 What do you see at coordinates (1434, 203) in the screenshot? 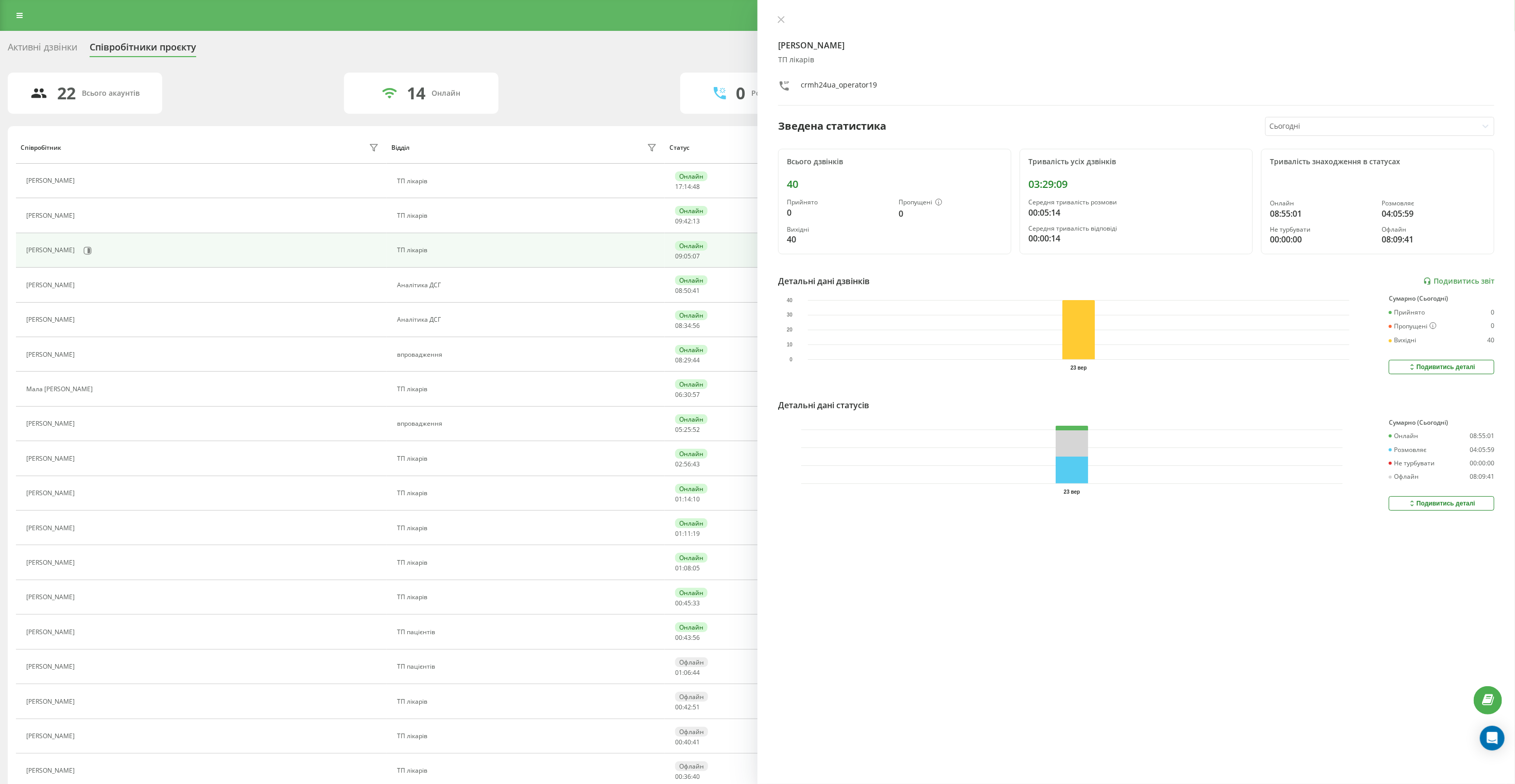
I see `div: Розмовляє` at bounding box center [1434, 203].